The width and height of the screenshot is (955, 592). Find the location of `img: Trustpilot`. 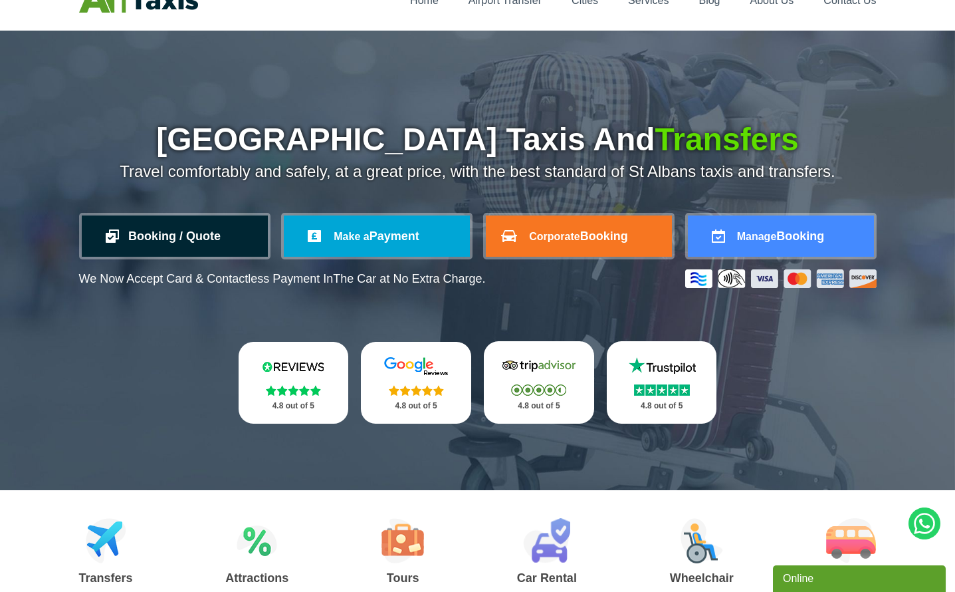

img: Trustpilot is located at coordinates (662, 366).